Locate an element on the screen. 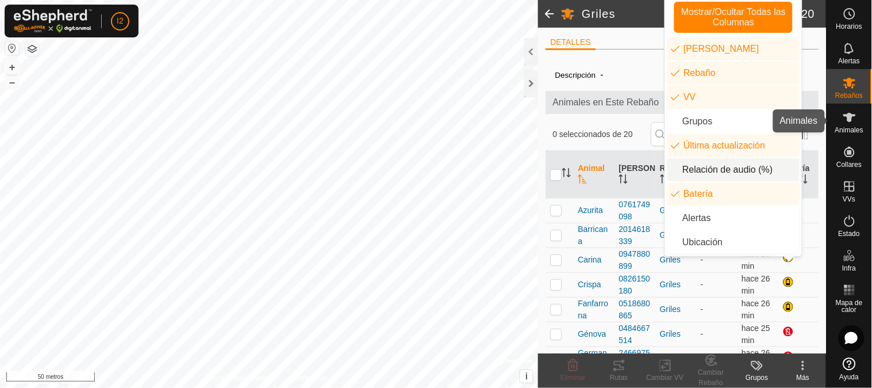 This screenshot has width=872, height=388. font: Germana is located at coordinates (592, 358).